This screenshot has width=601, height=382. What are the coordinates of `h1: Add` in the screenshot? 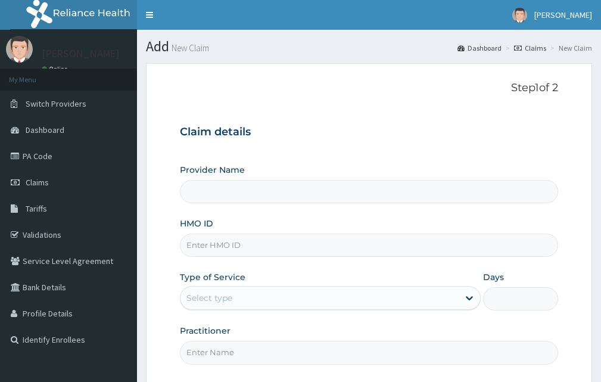 It's located at (369, 46).